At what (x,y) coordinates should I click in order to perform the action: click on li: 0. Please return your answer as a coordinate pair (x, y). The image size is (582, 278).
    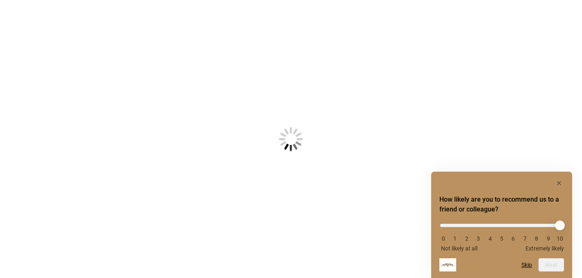
    Looking at the image, I should click on (444, 238).